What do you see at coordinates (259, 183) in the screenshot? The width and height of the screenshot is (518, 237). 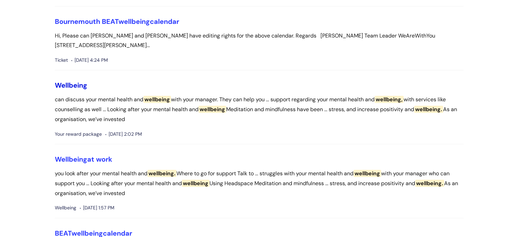 I see `p: you look after your mental health and Where to go for support Talk to ... struggles with your men...` at bounding box center [259, 183].